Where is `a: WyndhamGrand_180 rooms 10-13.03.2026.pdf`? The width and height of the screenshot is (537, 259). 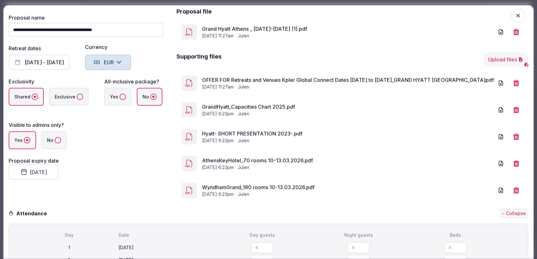
a: WyndhamGrand_180 rooms 10-13.03.2026.pdf is located at coordinates (348, 188).